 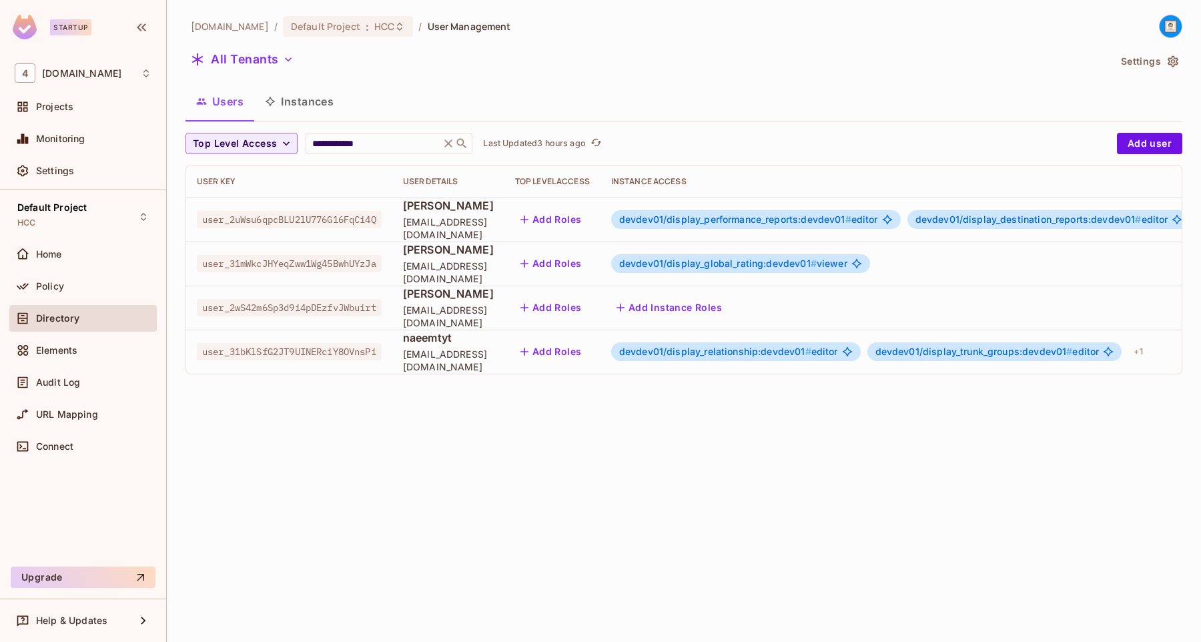 What do you see at coordinates (596, 143) in the screenshot?
I see `button: refresh` at bounding box center [596, 143].